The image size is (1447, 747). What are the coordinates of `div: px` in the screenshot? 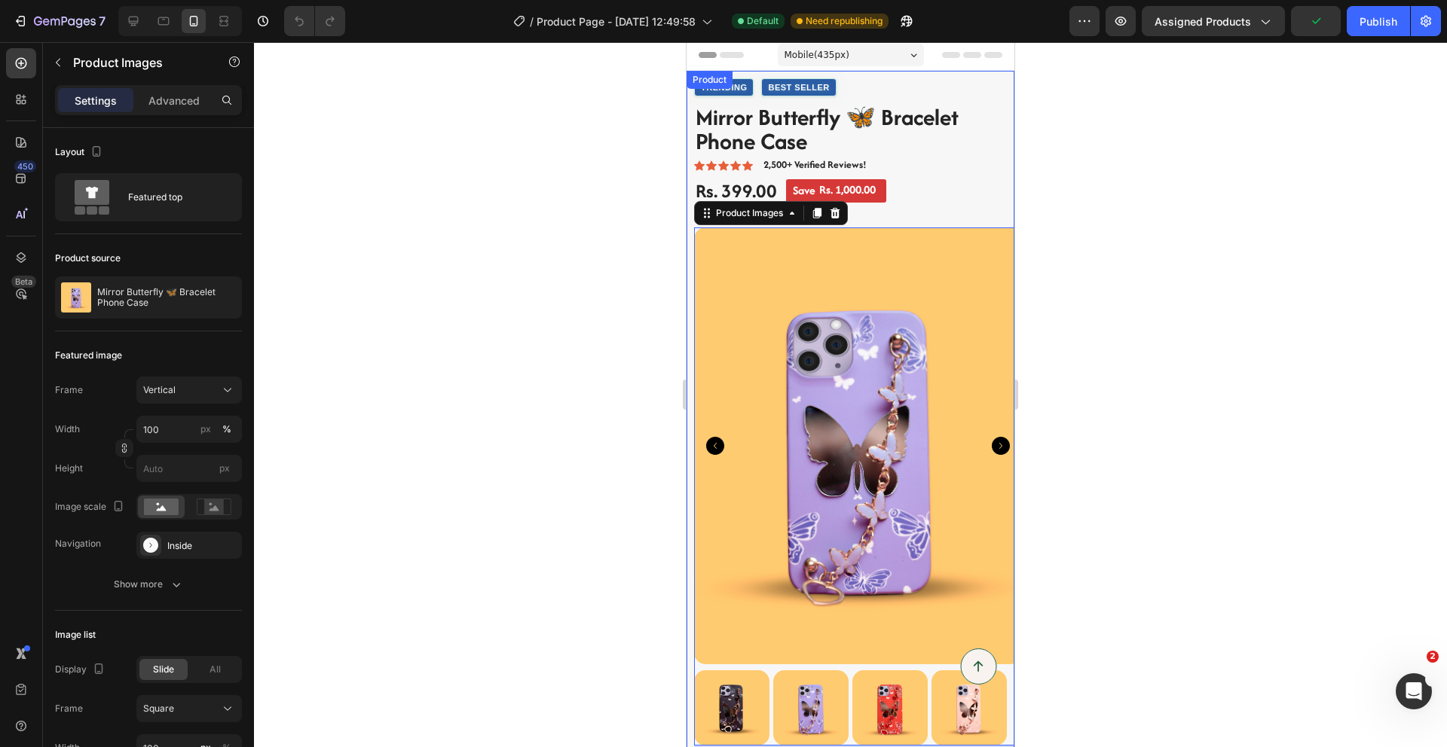 It's located at (206, 429).